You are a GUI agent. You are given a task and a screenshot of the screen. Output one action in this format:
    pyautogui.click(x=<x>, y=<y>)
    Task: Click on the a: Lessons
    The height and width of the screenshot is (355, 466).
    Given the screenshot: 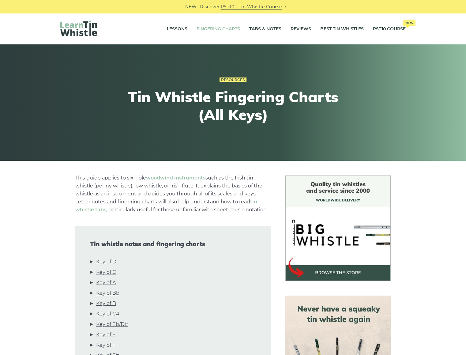 What is the action you would take?
    pyautogui.click(x=177, y=29)
    